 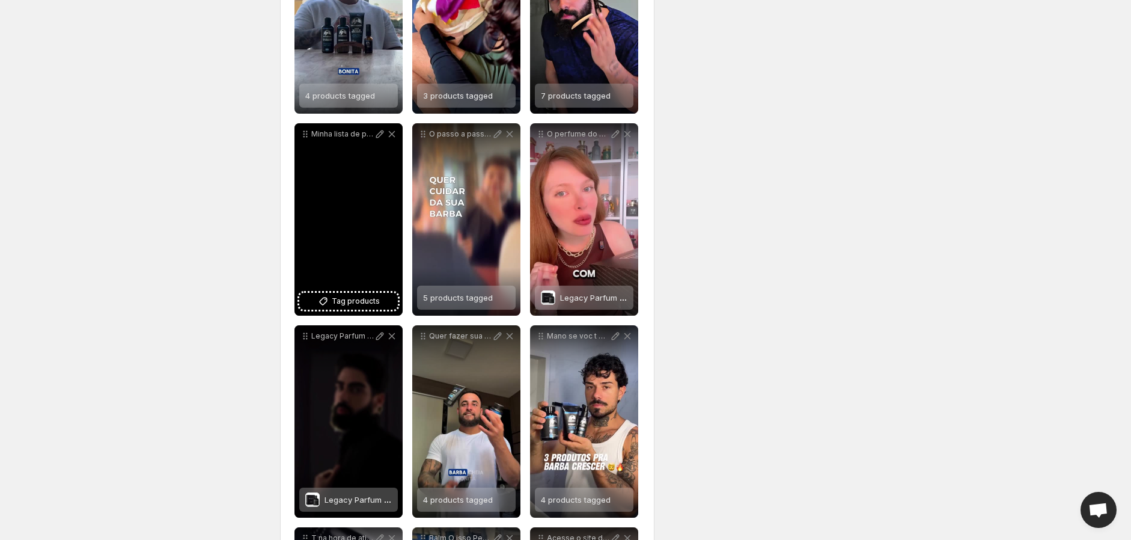 What do you see at coordinates (466, 421) in the screenshot?
I see `div: Quer fazer sua barba crescer preenchida com fios saudveis e fortes Acesse wwwbarbarobustacombr e ...` at bounding box center [466, 421].